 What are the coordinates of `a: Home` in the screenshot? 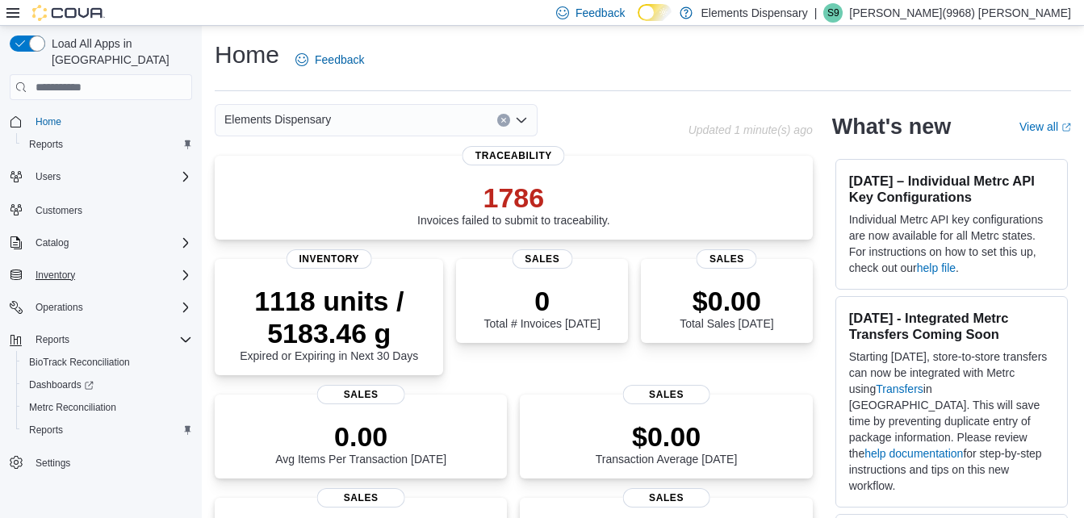 It's located at (48, 122).